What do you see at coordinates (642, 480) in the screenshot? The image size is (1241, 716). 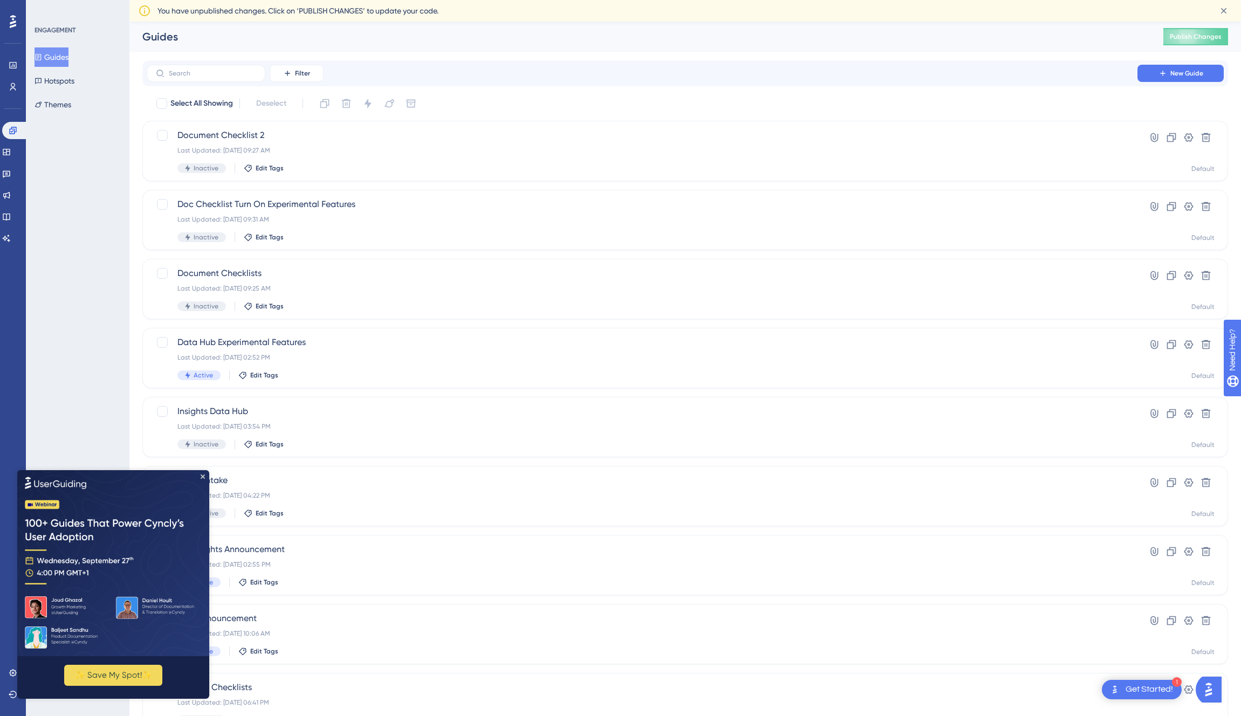 I see `span: Smart Intake` at bounding box center [642, 480].